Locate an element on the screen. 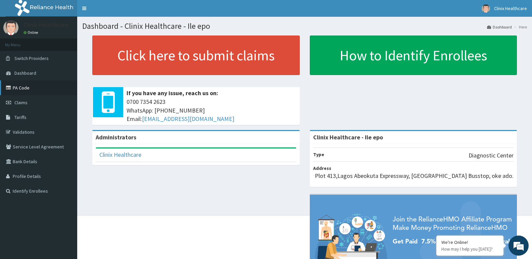  b: Address is located at coordinates (322, 168).